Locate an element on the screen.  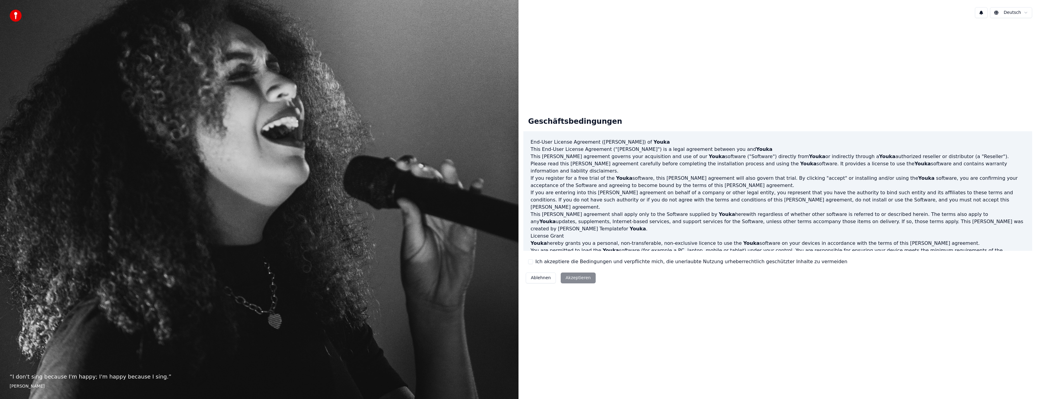
img: youka is located at coordinates (16, 16).